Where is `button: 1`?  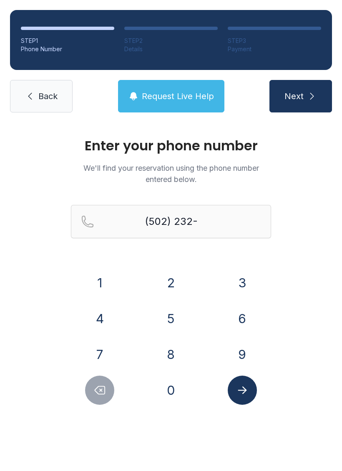 button: 1 is located at coordinates (100, 283).